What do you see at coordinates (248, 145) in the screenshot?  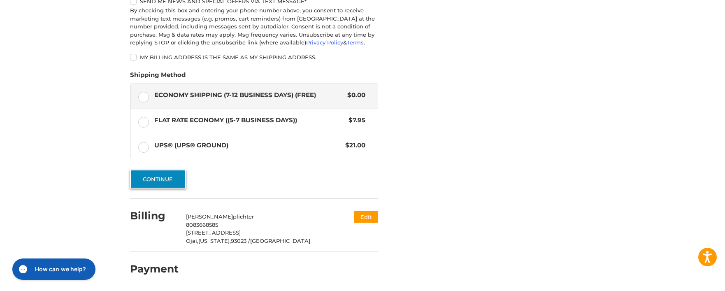 I see `span: UPS® (UPS® Ground)` at bounding box center [248, 145].